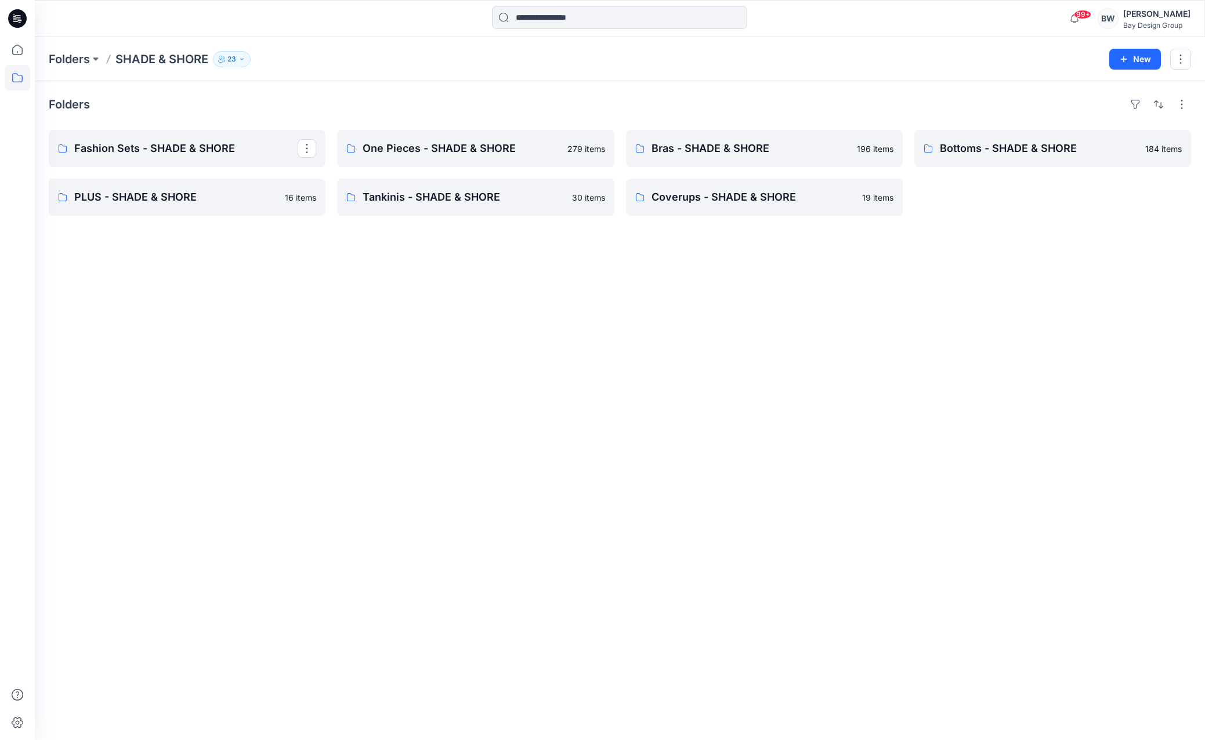  Describe the element at coordinates (187, 197) in the screenshot. I see `a: PLUS - SHADE & SHORE16 items` at that location.